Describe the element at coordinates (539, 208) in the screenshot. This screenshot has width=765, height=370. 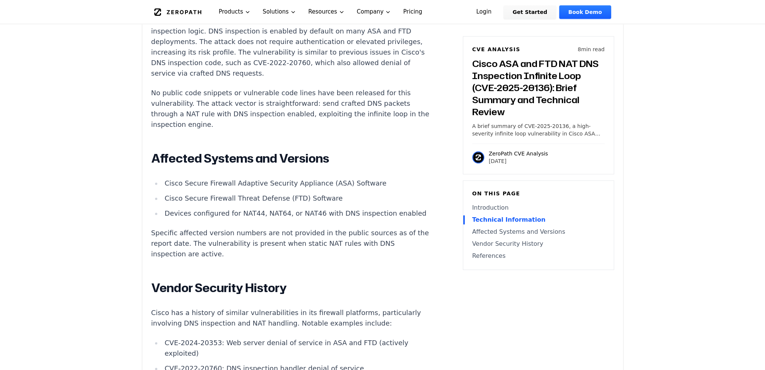
I see `a: Introduction` at that location.